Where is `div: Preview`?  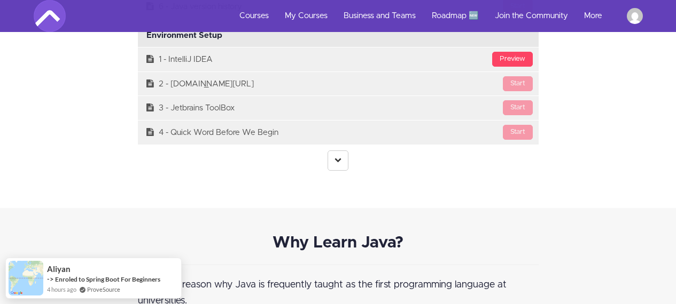 div: Preview is located at coordinates (512, 59).